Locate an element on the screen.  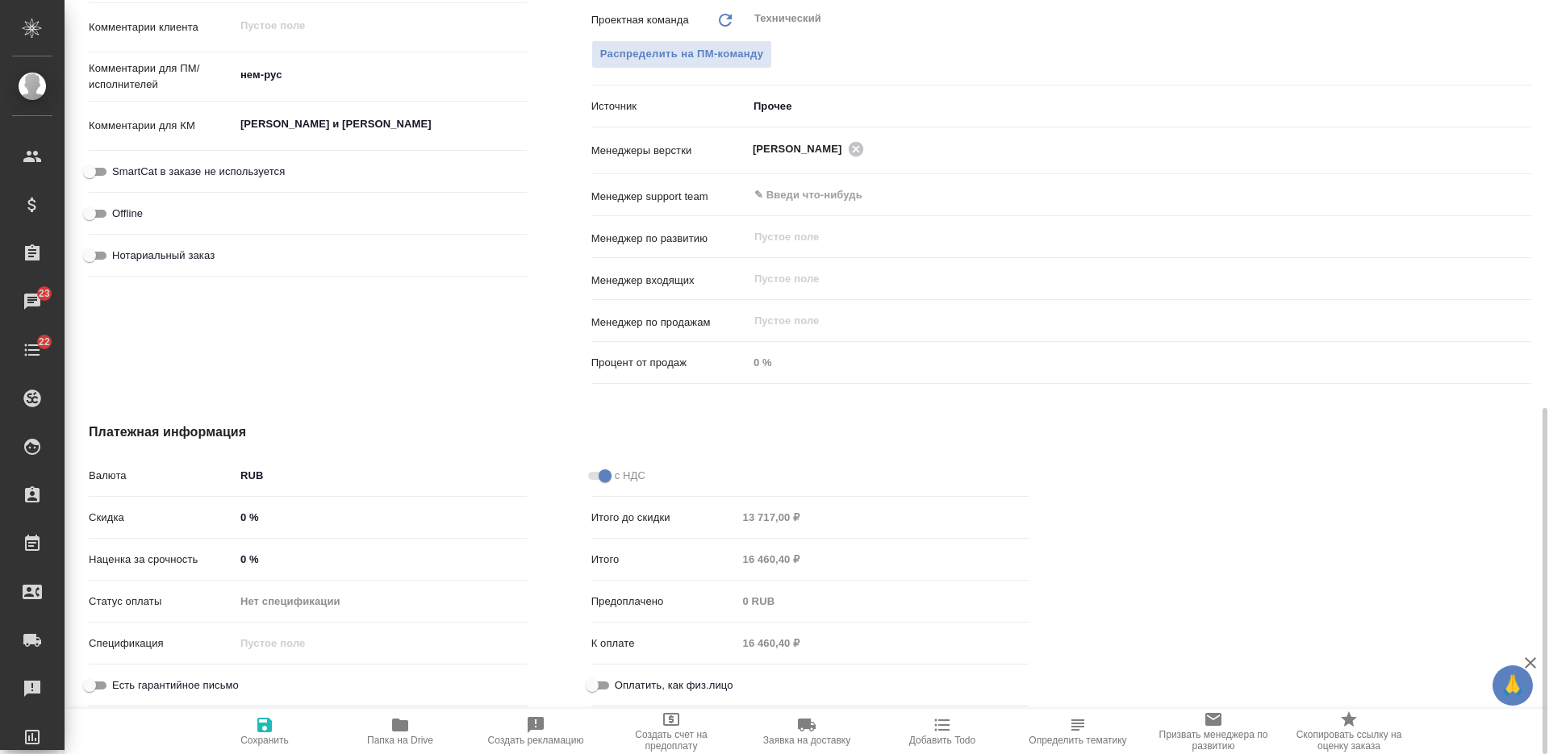
span: Добавить Todo is located at coordinates (943, 741).